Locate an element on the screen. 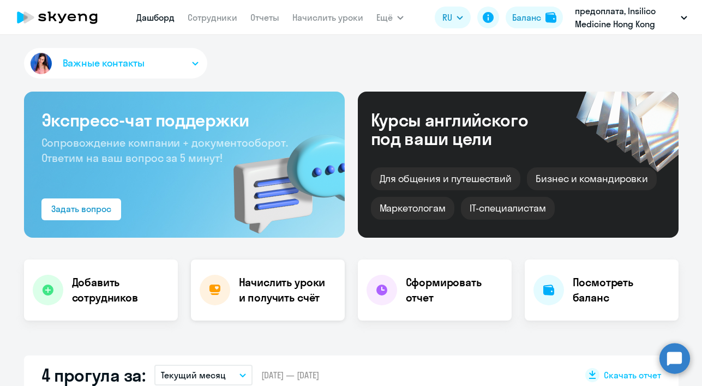  a: Отчеты is located at coordinates (265, 17).